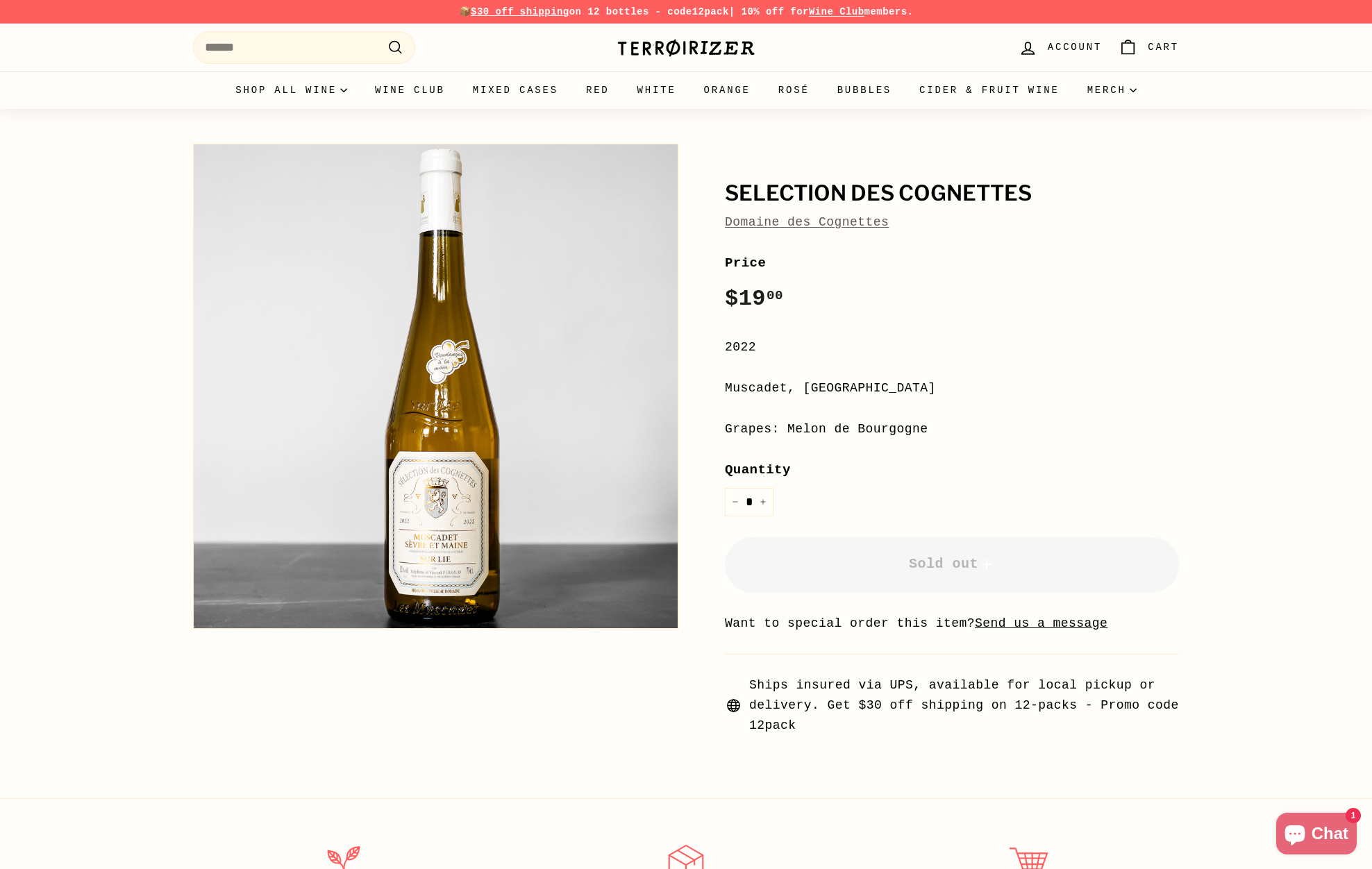 This screenshot has width=1372, height=869. Describe the element at coordinates (727, 90) in the screenshot. I see `a: Orange` at that location.